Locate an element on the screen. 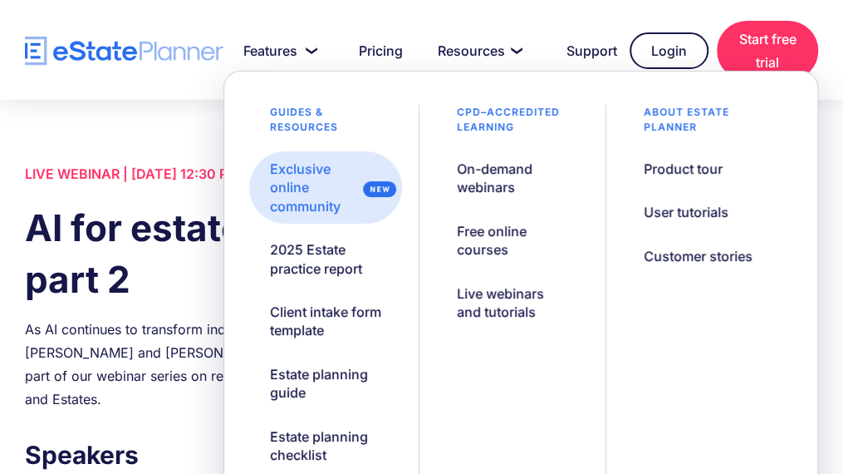 Image resolution: width=843 pixels, height=474 pixels. div: CPD–accredited learning is located at coordinates (513, 124).